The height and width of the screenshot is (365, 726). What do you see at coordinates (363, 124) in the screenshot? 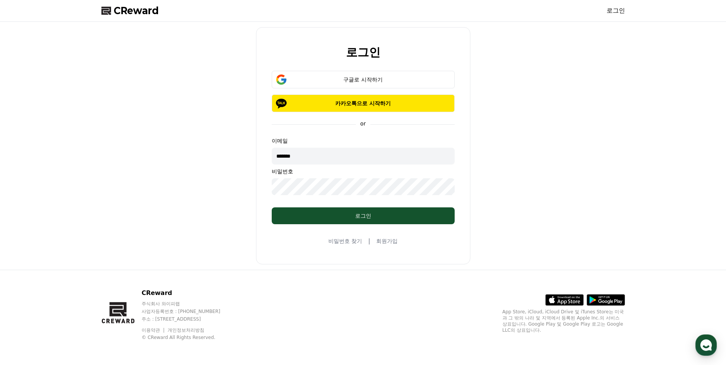
I see `p: or` at bounding box center [363, 124].